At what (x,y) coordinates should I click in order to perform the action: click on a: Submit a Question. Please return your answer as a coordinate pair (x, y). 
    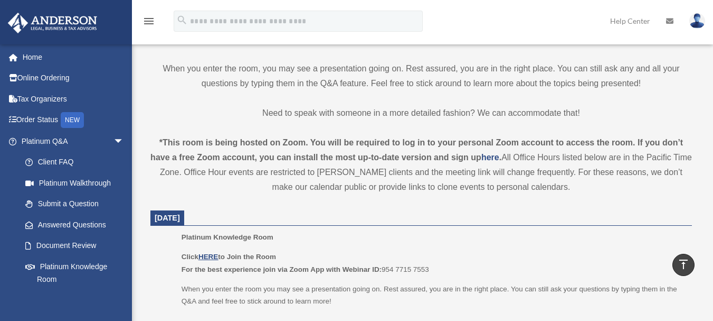
    Looking at the image, I should click on (77, 204).